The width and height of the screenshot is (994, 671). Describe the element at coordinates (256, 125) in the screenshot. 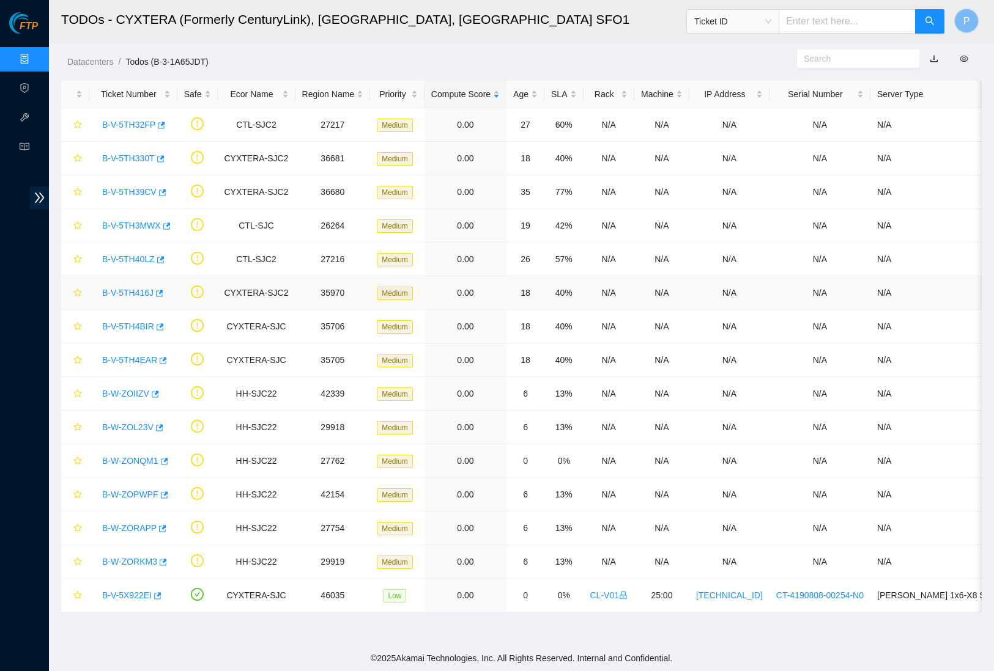

I see `td: CTL-SJC2` at that location.